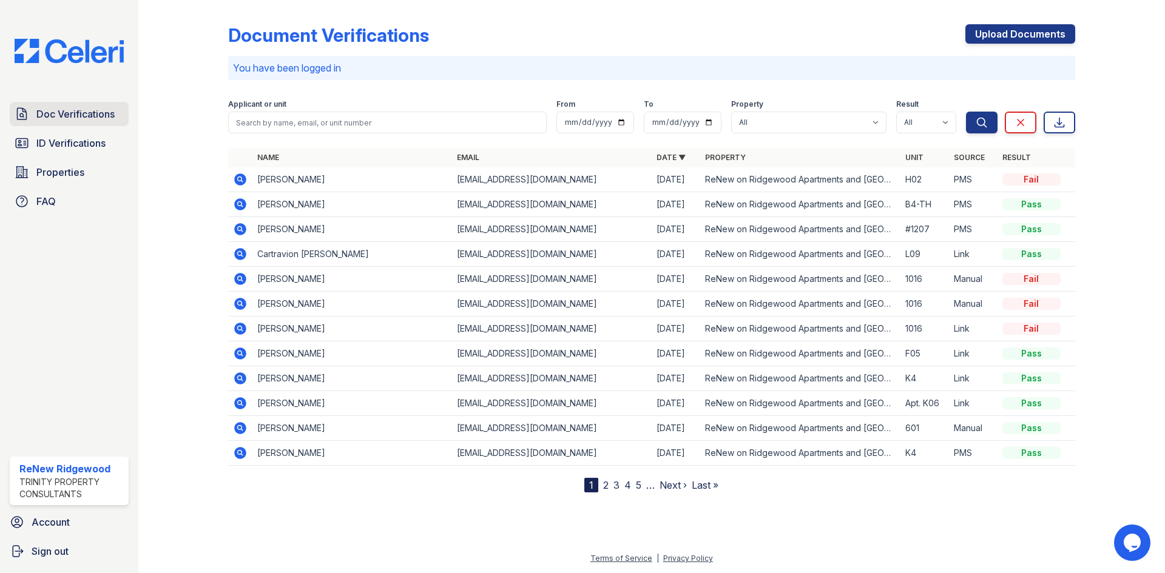 The width and height of the screenshot is (1165, 573). Describe the element at coordinates (652, 68) in the screenshot. I see `p: You have been logged in` at that location.